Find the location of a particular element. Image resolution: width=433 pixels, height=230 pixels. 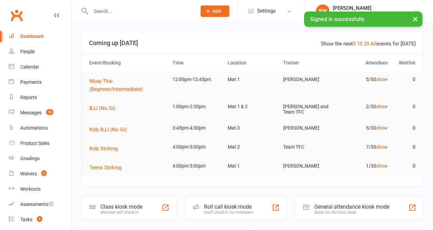

a: Assessments is located at coordinates (40, 204).